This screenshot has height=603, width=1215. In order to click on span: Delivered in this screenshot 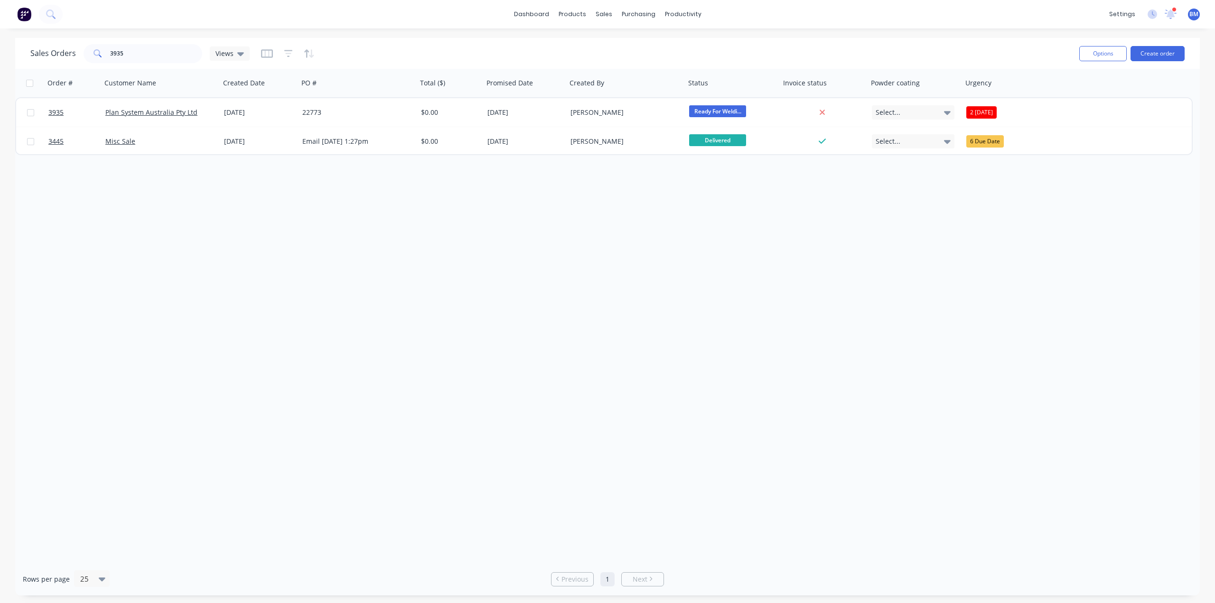, I will do `click(718, 140)`.